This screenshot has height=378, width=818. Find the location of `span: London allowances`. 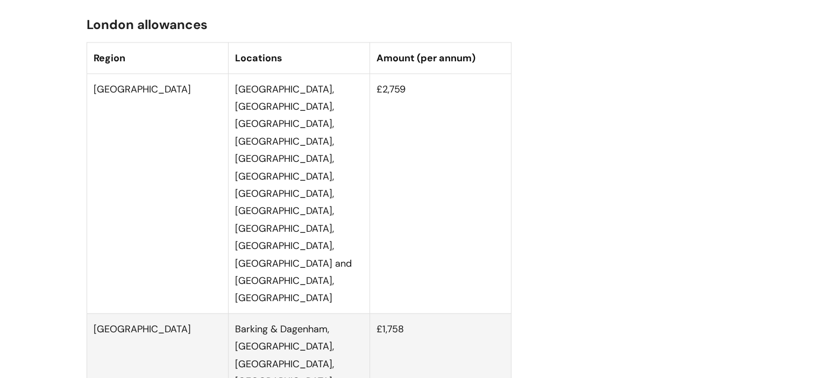

span: London allowances is located at coordinates (147, 24).